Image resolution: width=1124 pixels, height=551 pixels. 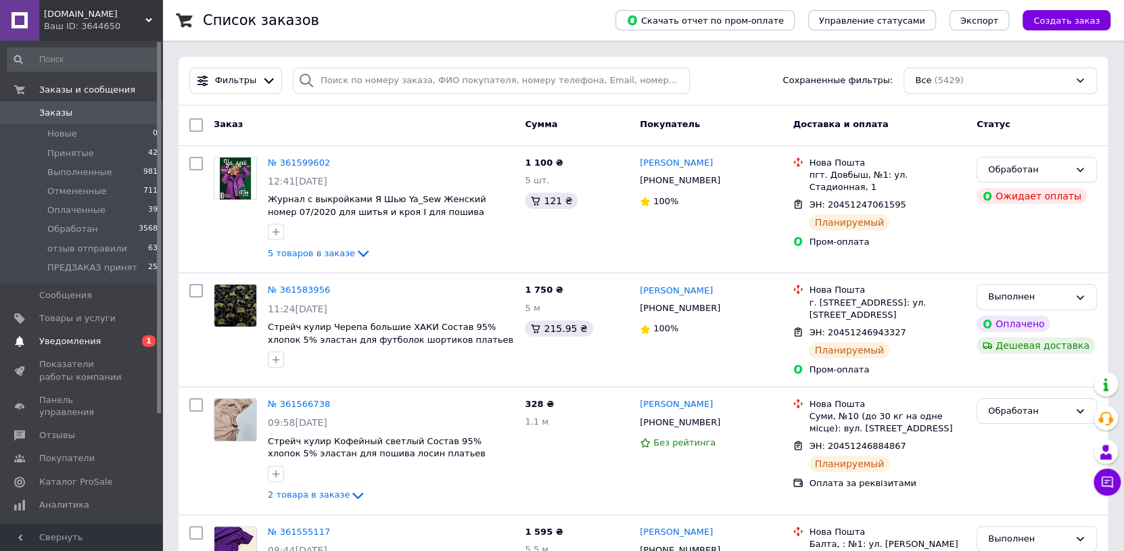 I want to click on span: (5429), so click(x=948, y=80).